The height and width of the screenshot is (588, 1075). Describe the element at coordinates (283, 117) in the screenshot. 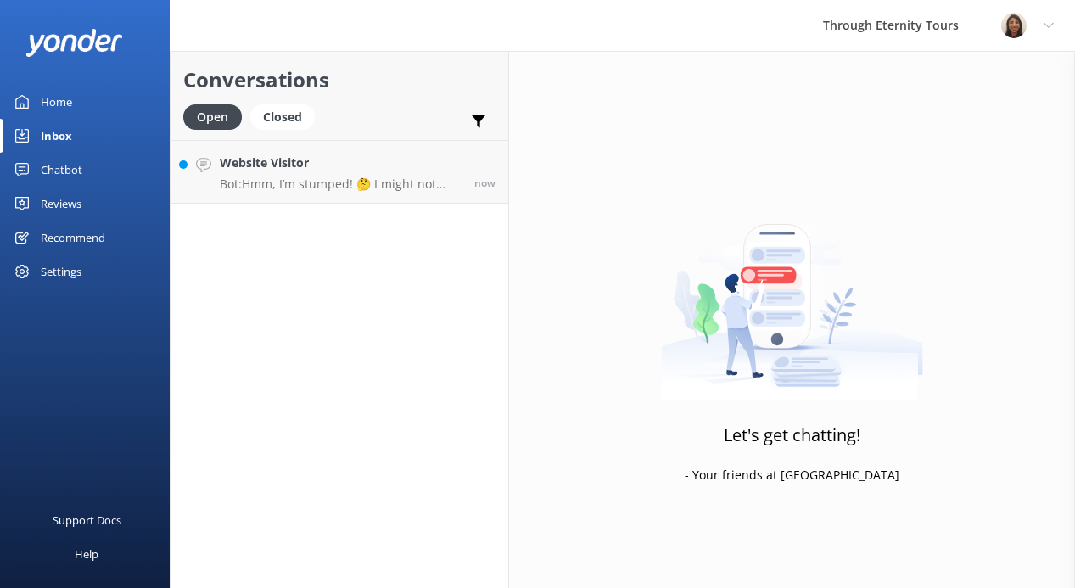

I see `div: Closed` at that location.